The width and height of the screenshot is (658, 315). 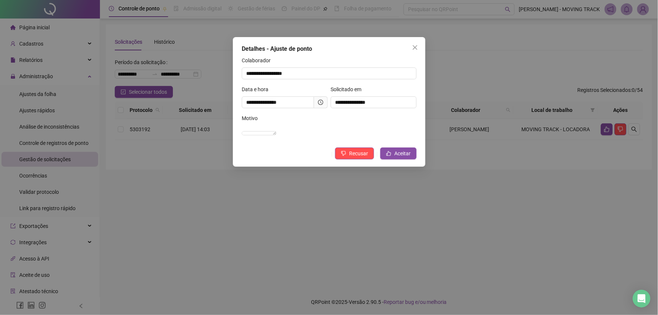 What do you see at coordinates (402, 153) in the screenshot?
I see `span: Aceitar` at bounding box center [402, 153].